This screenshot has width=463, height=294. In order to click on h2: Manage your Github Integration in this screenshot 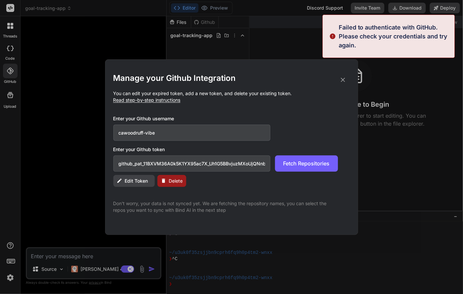, I will do `click(232, 78)`.